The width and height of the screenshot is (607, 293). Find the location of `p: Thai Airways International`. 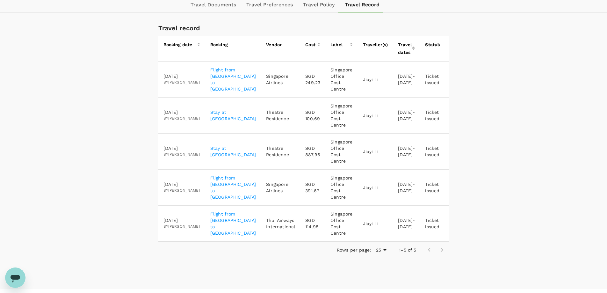

p: Thai Airways International is located at coordinates (281, 223).